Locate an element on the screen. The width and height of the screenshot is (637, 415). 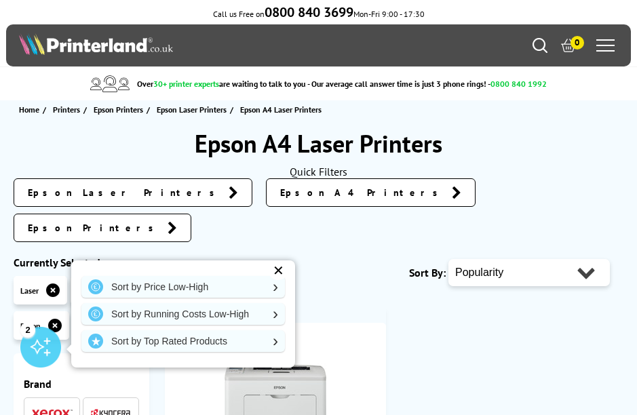
span: Over are waiting to talk to you is located at coordinates (221, 83).